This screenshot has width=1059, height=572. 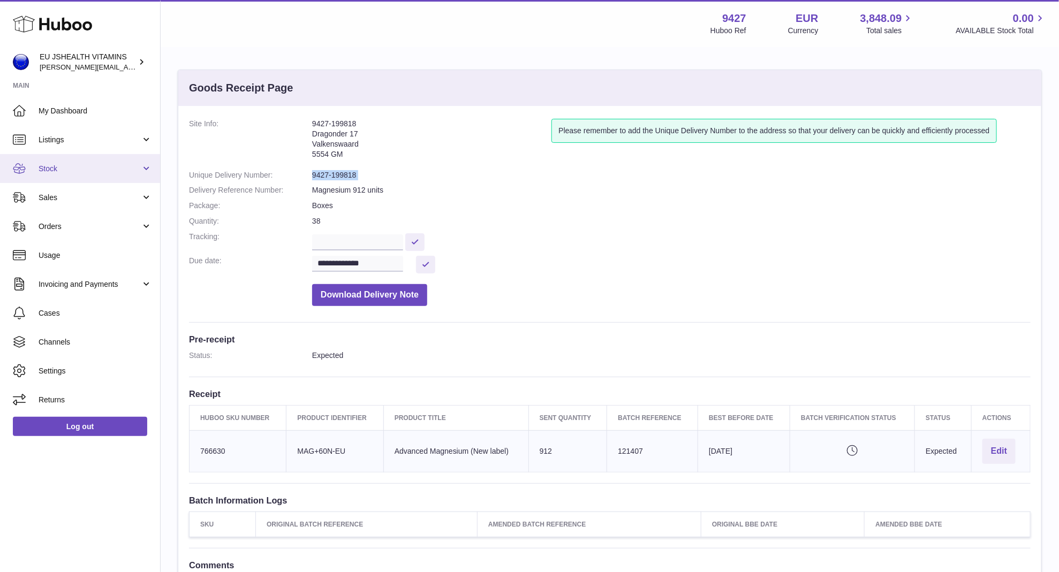 What do you see at coordinates (671, 175) in the screenshot?
I see `dd: 9427-199818` at bounding box center [671, 175].